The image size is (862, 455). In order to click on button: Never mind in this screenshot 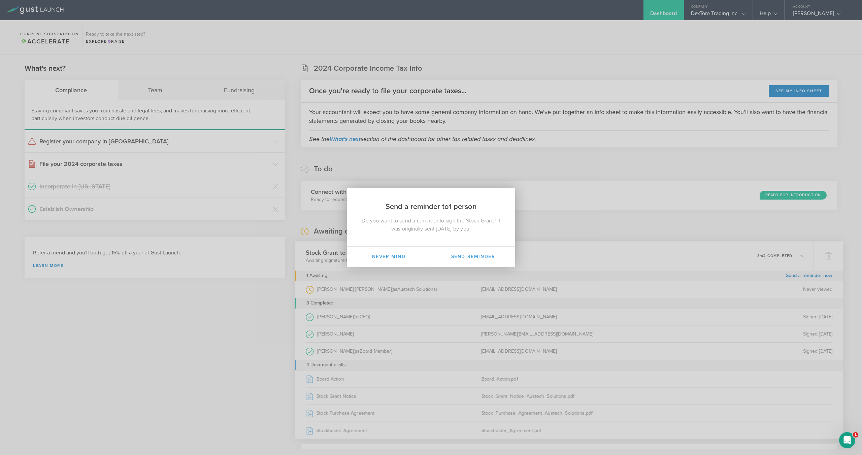, I will do `click(389, 257)`.